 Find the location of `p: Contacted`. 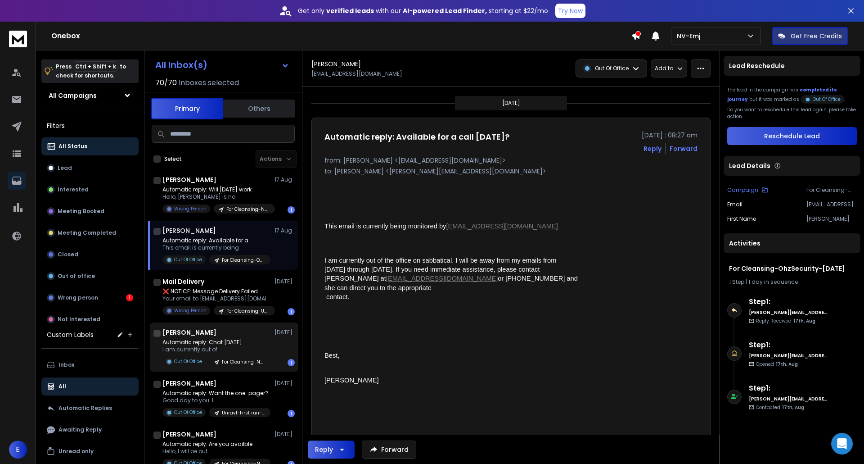

p: Contacted is located at coordinates (780, 407).